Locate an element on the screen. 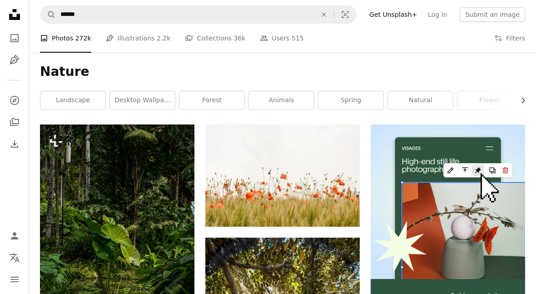 The width and height of the screenshot is (536, 294). a: Collections is located at coordinates (15, 122).